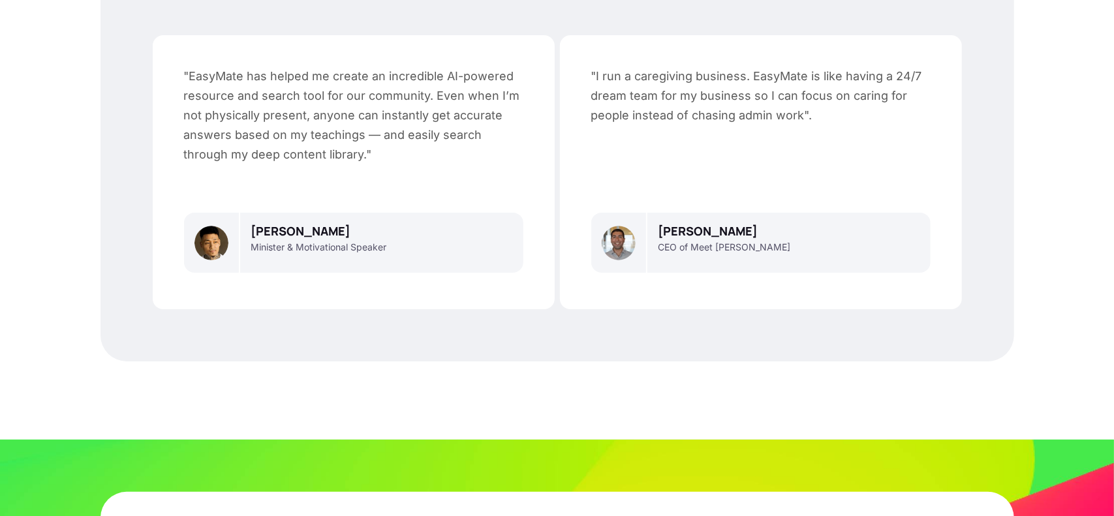  What do you see at coordinates (761, 96) in the screenshot?
I see `p: "I run a caregiving business. EasyMate is like having a 24/7 dream team for my business so I can ...` at bounding box center [761, 96].